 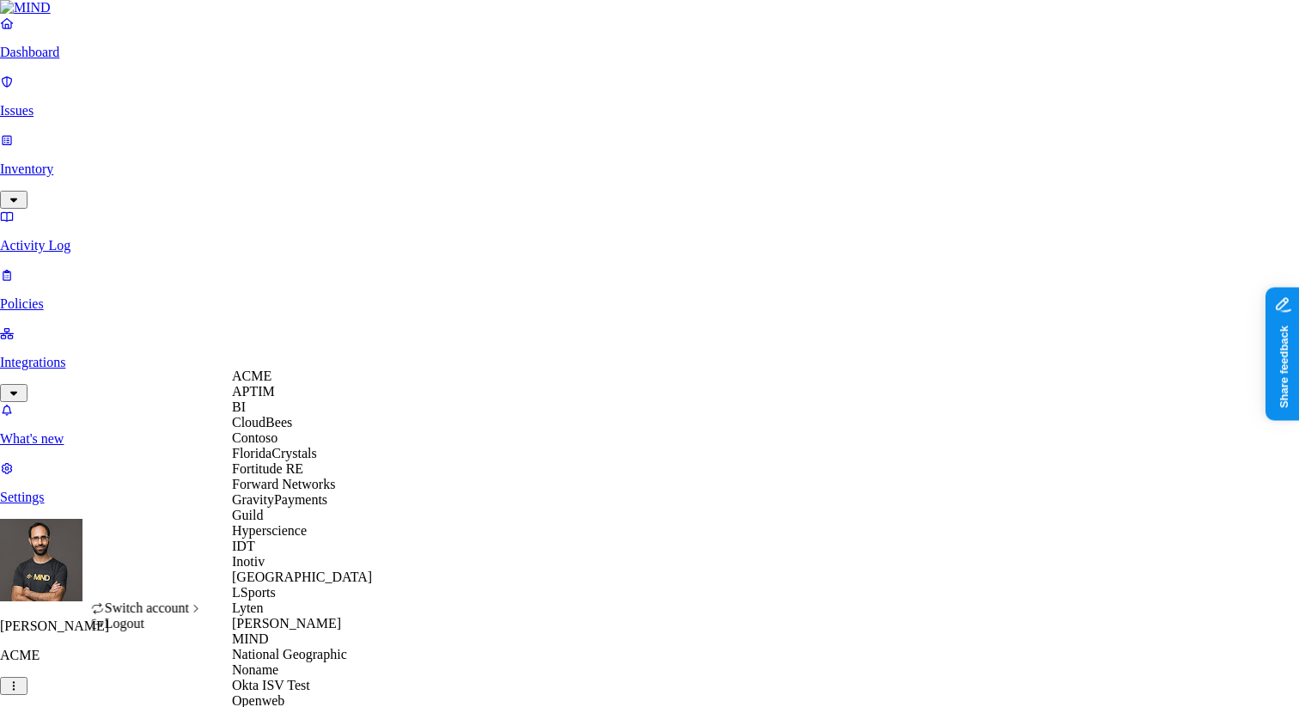 I want to click on span: ACME, so click(x=252, y=375).